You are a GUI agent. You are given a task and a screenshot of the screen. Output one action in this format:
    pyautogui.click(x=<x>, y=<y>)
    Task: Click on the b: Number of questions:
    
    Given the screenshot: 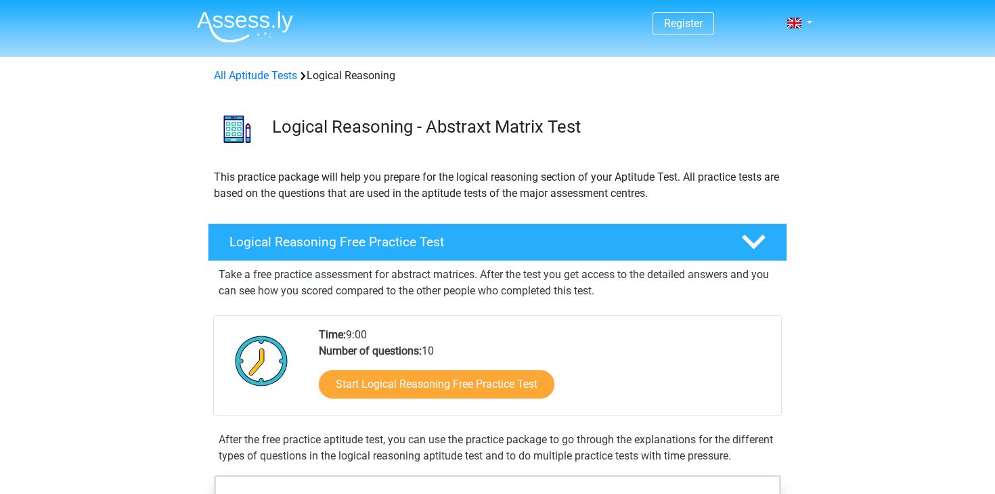 What is the action you would take?
    pyautogui.click(x=370, y=351)
    